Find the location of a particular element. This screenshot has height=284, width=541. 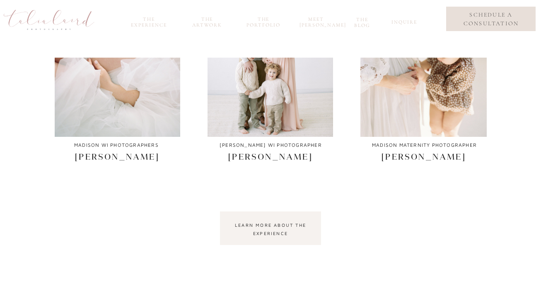

a: the Artwork is located at coordinates (207, 21).